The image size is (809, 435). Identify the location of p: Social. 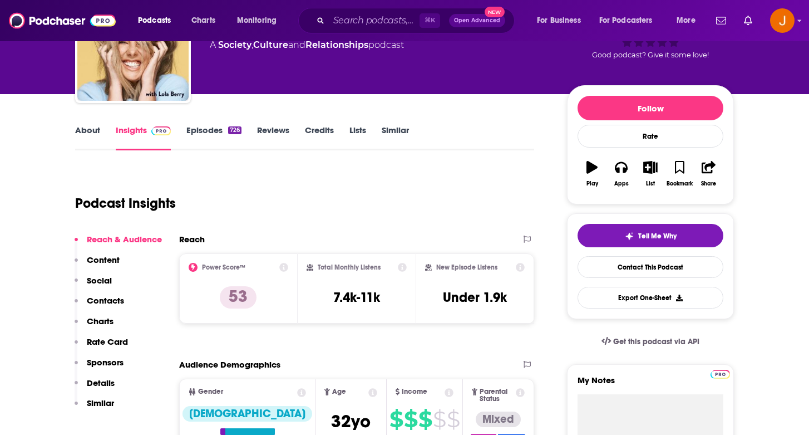
(99, 280).